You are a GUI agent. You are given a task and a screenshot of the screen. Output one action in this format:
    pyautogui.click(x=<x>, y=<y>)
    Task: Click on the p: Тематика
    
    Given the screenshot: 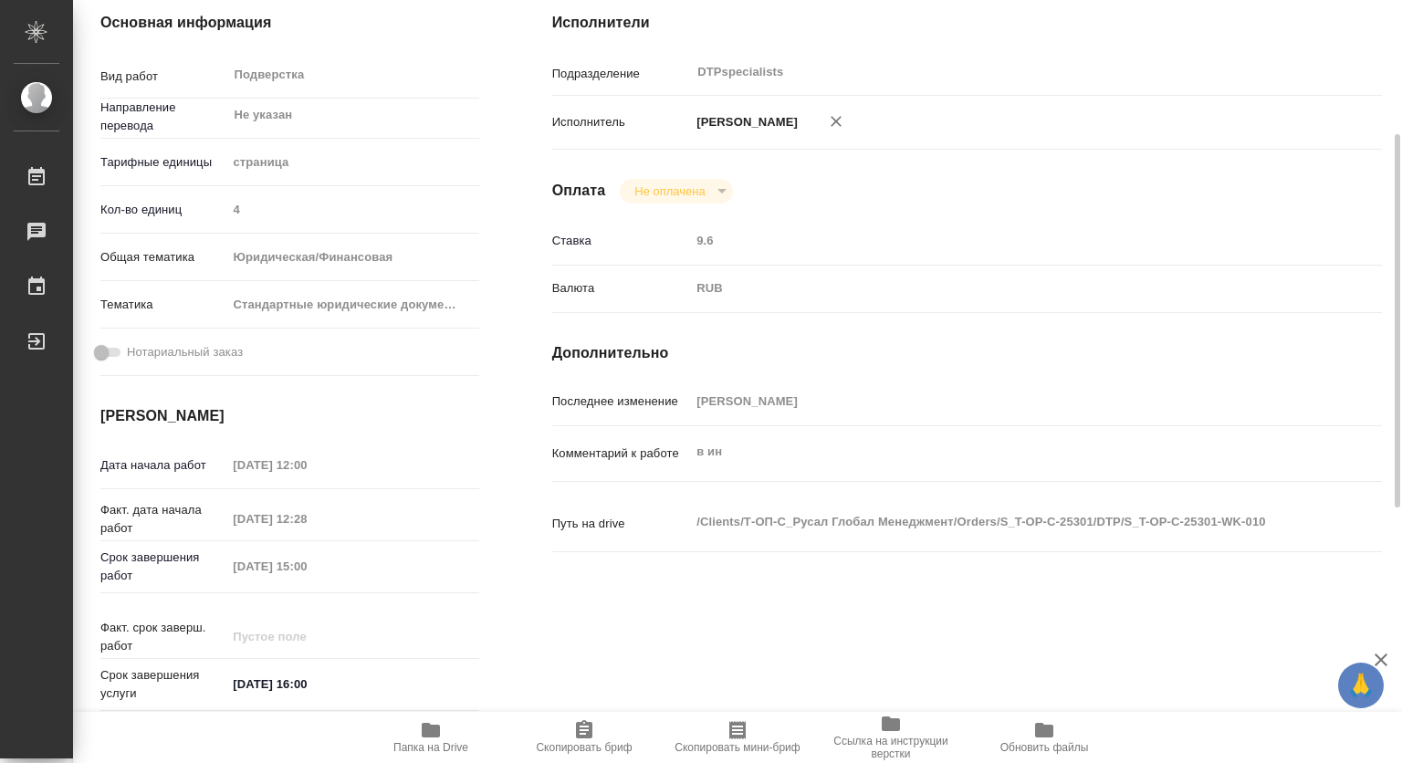 What is the action you would take?
    pyautogui.click(x=163, y=305)
    